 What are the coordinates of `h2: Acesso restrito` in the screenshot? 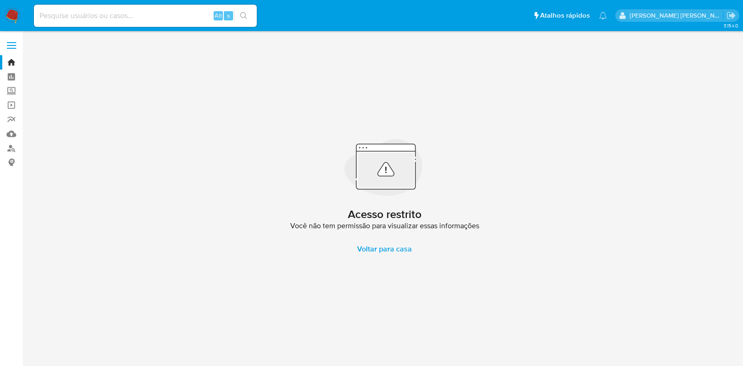 It's located at (384, 214).